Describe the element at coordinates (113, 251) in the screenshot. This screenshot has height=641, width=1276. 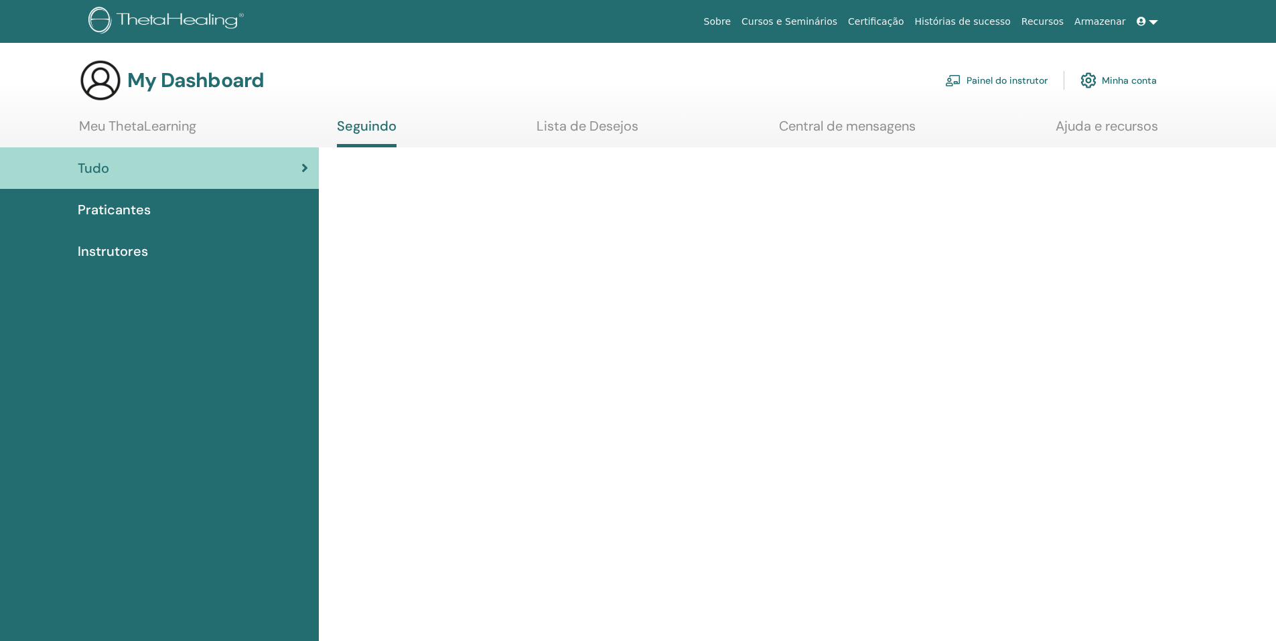
I see `span: Instrutores` at that location.